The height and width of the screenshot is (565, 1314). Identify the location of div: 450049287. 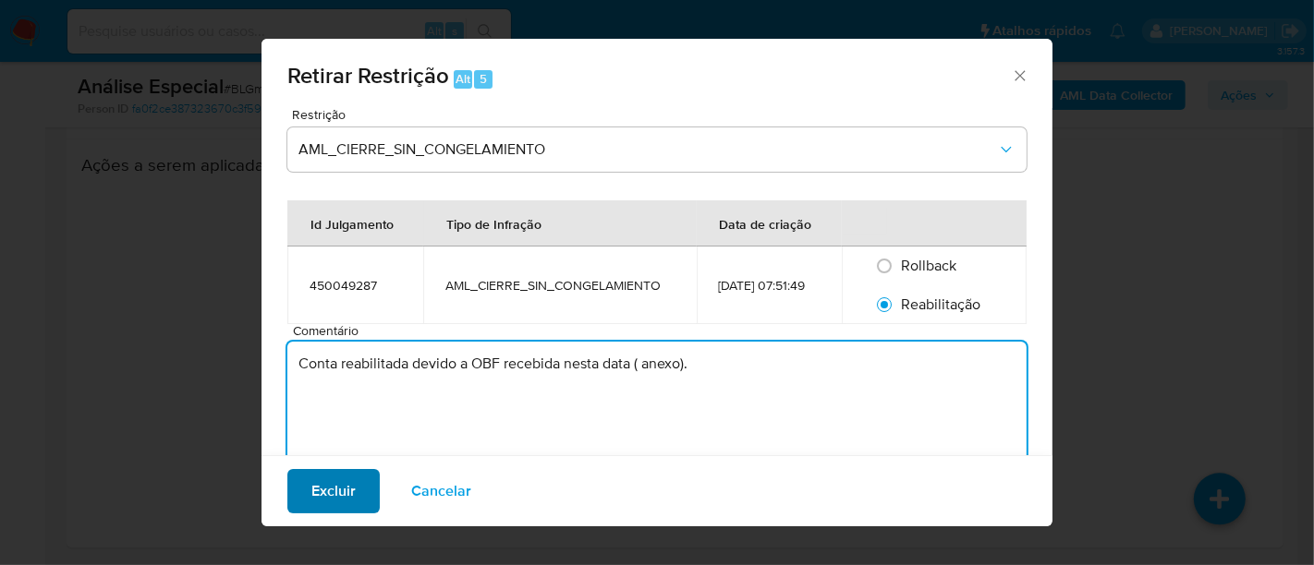
(355, 286).